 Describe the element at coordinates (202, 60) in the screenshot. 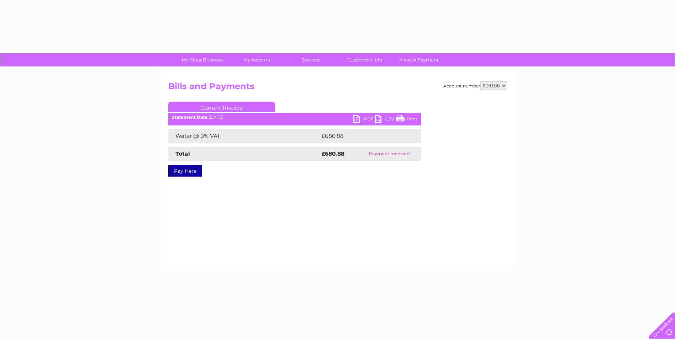

I see `a: My Clear Business` at that location.